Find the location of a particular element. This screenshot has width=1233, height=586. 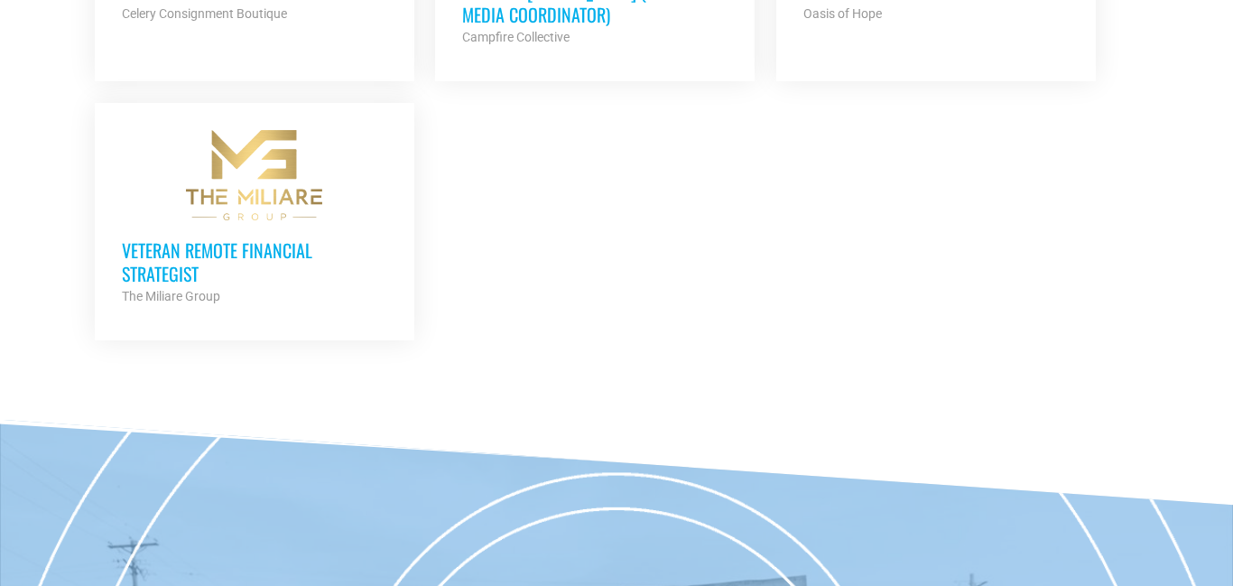

a: Veteran Remote Financial Strategist The Miliare Group is located at coordinates (255, 219).